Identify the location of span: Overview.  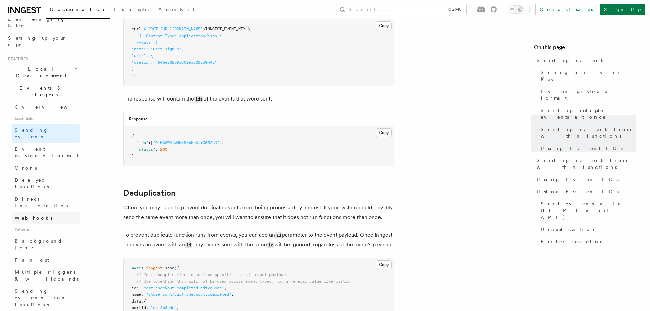
(49, 107).